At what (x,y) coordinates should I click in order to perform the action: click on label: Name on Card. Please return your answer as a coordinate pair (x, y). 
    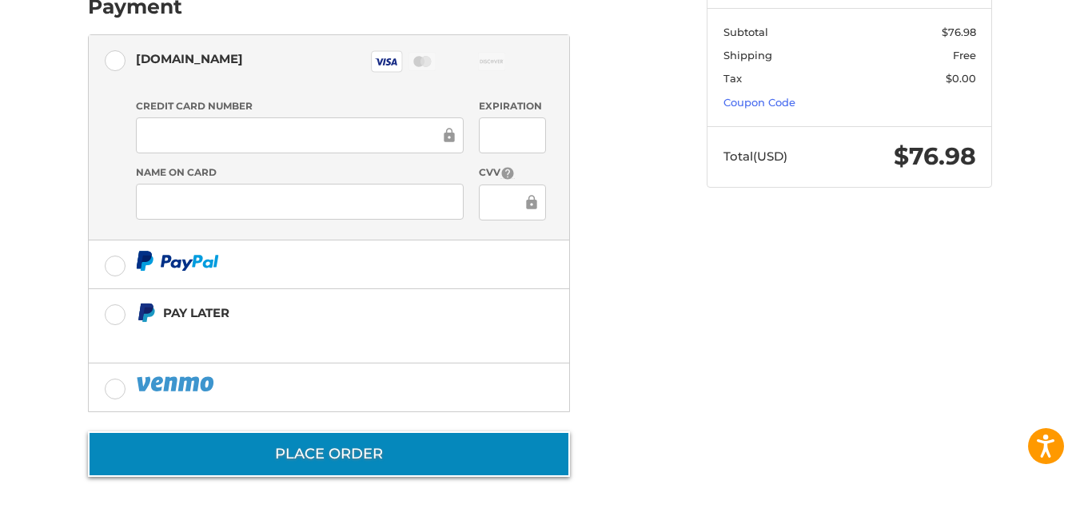
    Looking at the image, I should click on (300, 173).